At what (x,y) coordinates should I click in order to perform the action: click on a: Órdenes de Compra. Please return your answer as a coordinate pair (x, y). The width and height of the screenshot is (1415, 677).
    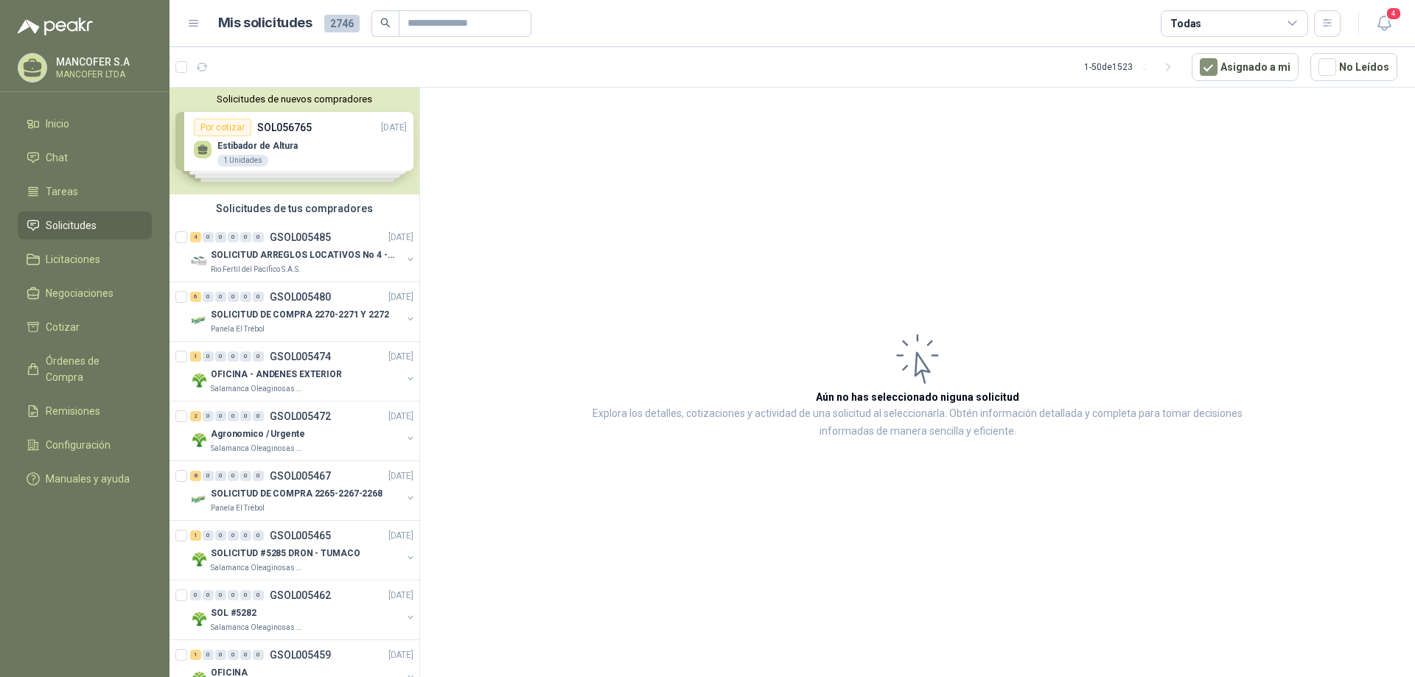
    Looking at the image, I should click on (85, 369).